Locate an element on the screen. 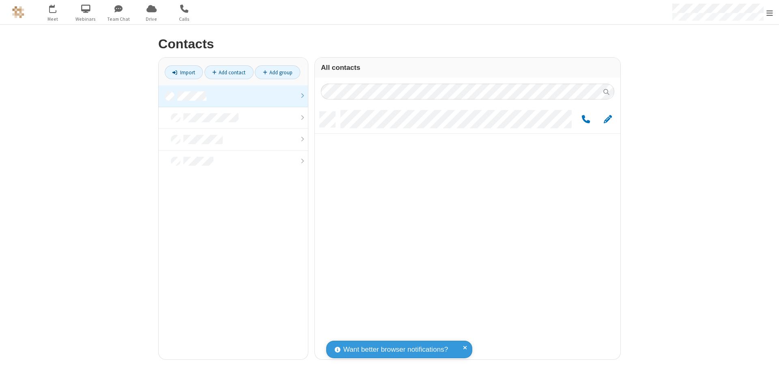 The image size is (779, 372). span: Team Chat is located at coordinates (118, 19).